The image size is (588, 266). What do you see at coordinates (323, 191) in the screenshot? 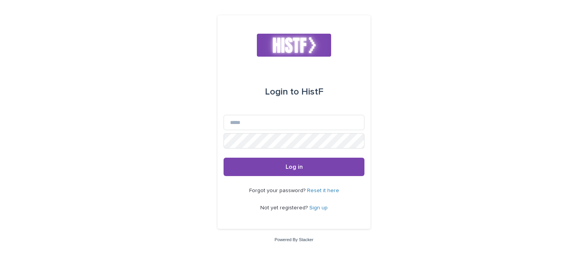
I see `a: Reset it here` at bounding box center [323, 191].